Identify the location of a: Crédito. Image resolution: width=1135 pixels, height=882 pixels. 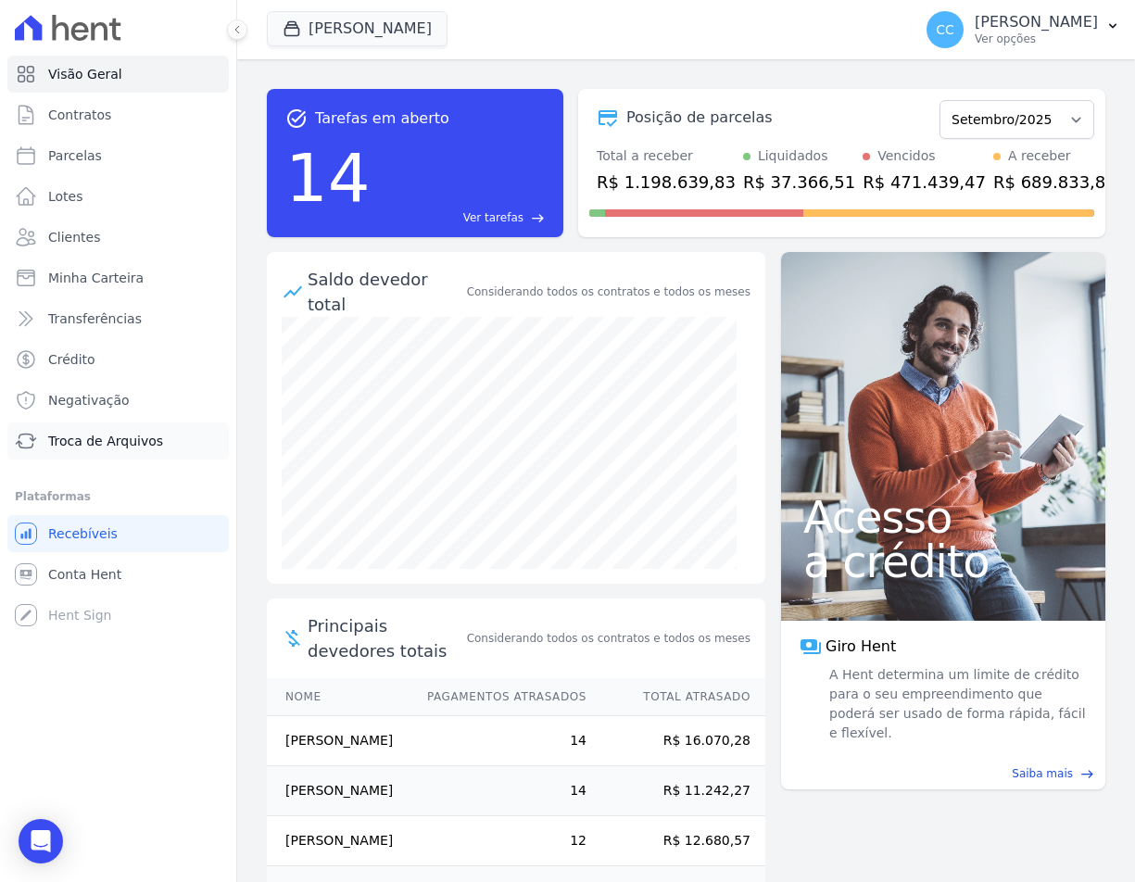
(118, 359).